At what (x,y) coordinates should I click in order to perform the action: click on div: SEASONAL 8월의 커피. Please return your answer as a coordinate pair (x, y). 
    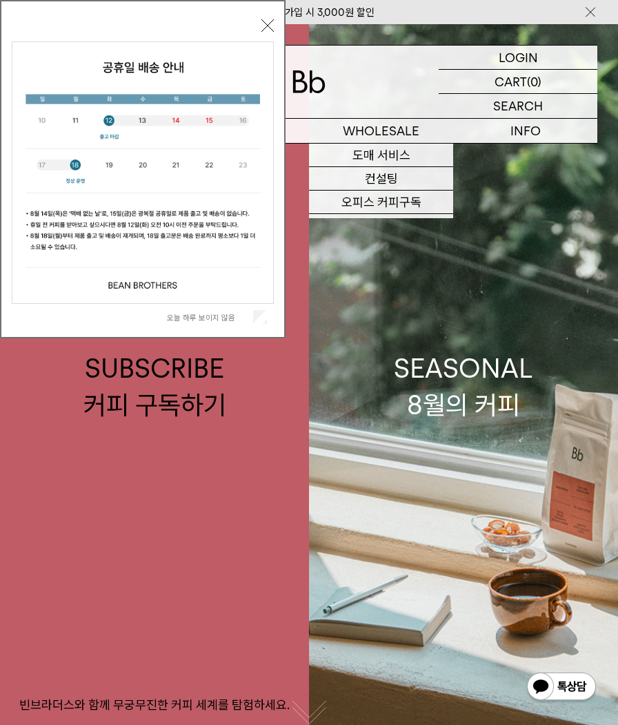
    Looking at the image, I should click on (464, 386).